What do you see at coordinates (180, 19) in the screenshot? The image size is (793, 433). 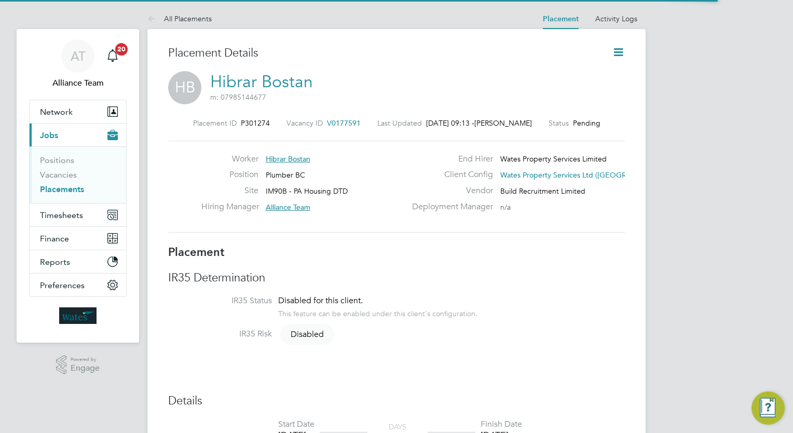 I see `a: All Placements` at bounding box center [180, 19].